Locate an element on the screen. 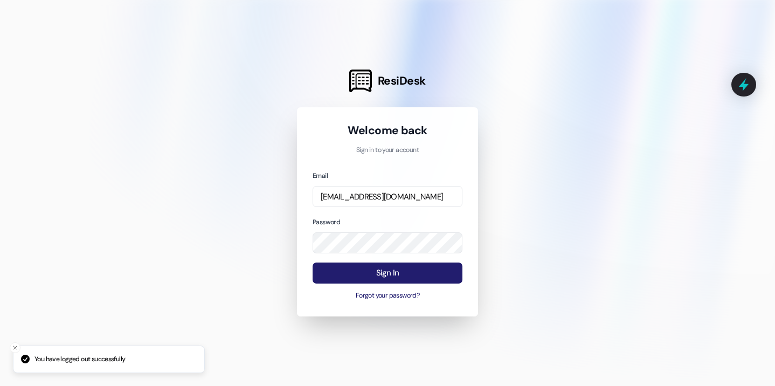 The width and height of the screenshot is (775, 386). p: Sign in to your account is located at coordinates (388, 150).